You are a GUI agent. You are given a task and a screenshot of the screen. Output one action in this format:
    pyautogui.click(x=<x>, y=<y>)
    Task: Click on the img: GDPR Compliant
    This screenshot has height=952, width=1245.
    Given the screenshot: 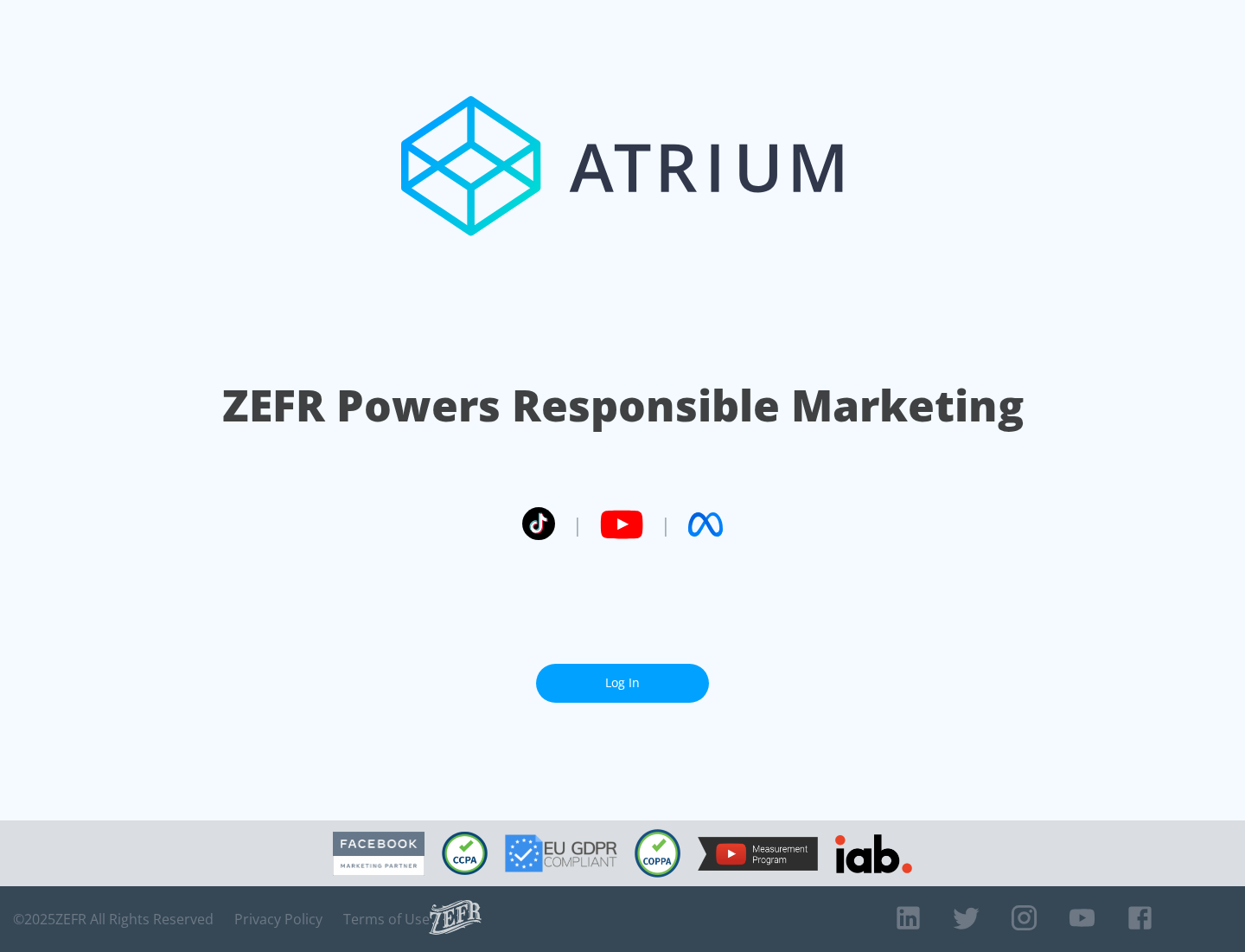 What is the action you would take?
    pyautogui.click(x=561, y=853)
    